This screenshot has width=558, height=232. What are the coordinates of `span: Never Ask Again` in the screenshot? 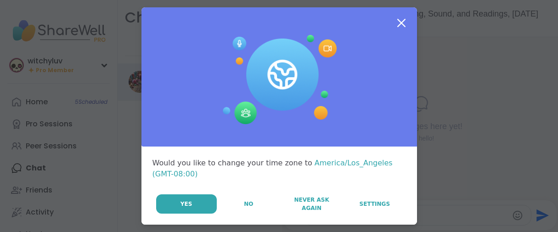 It's located at (312, 204).